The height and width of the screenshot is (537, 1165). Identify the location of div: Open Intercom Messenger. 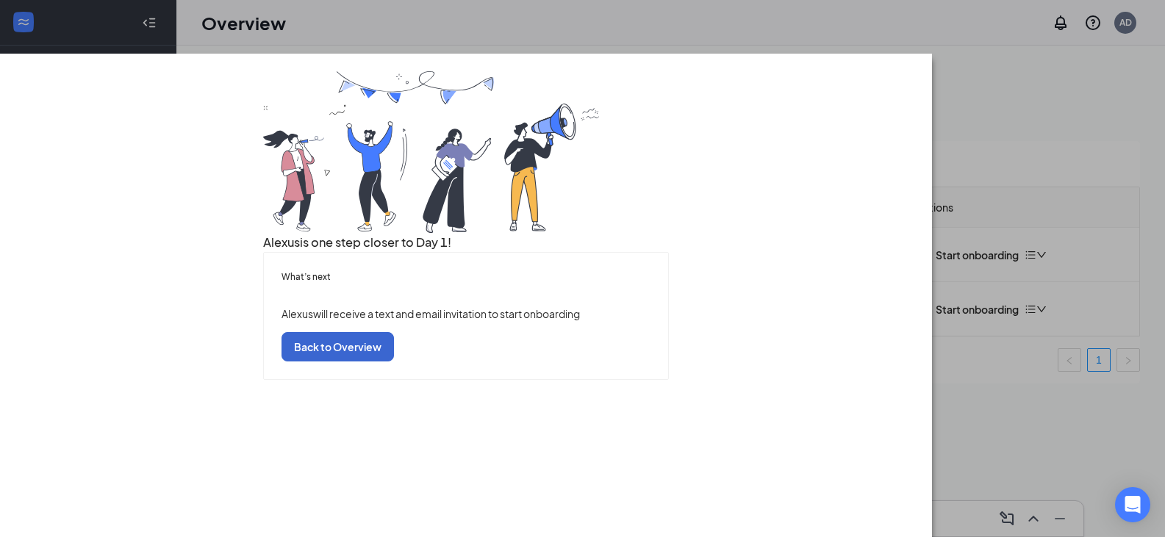
(1133, 505).